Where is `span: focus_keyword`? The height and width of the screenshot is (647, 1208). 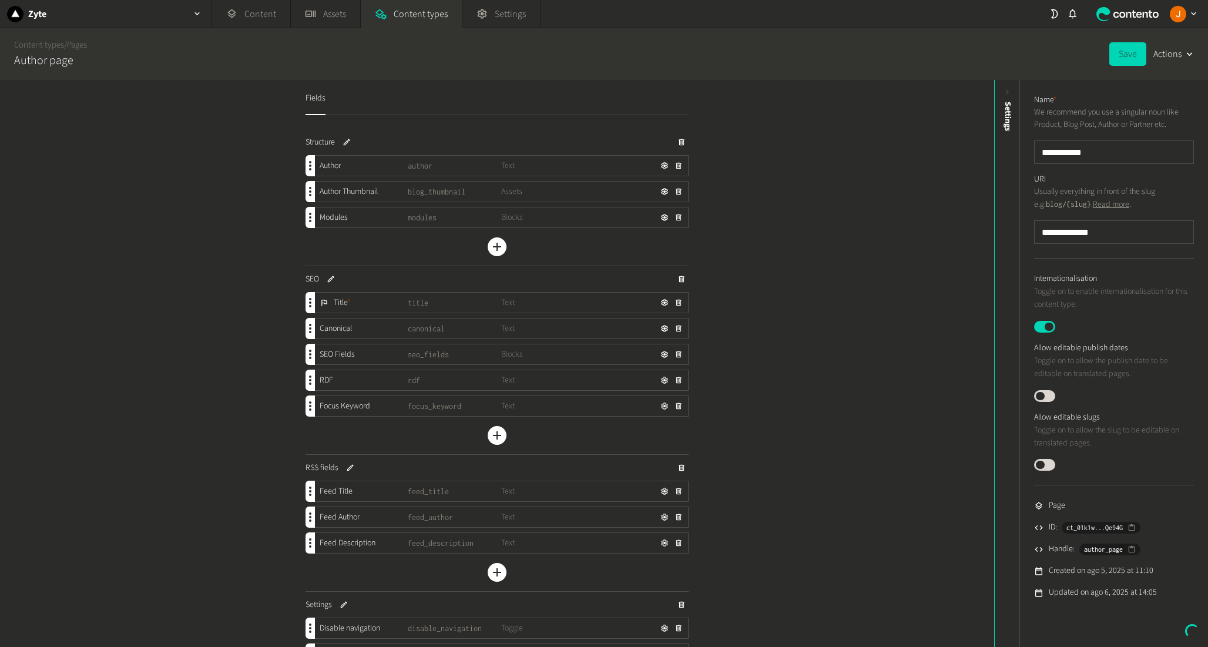
span: focus_keyword is located at coordinates (454, 406).